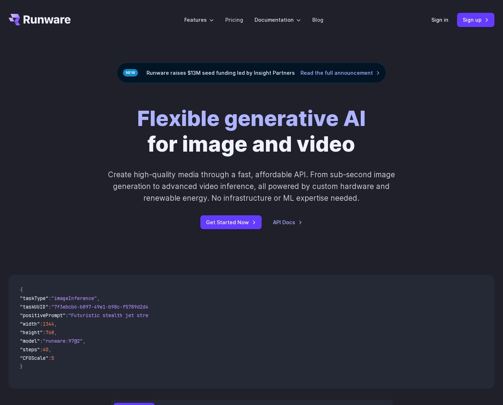  I want to click on p: Create high-quality media through a fast, affordable API. From sub-second image generation to adv..., so click(251, 187).